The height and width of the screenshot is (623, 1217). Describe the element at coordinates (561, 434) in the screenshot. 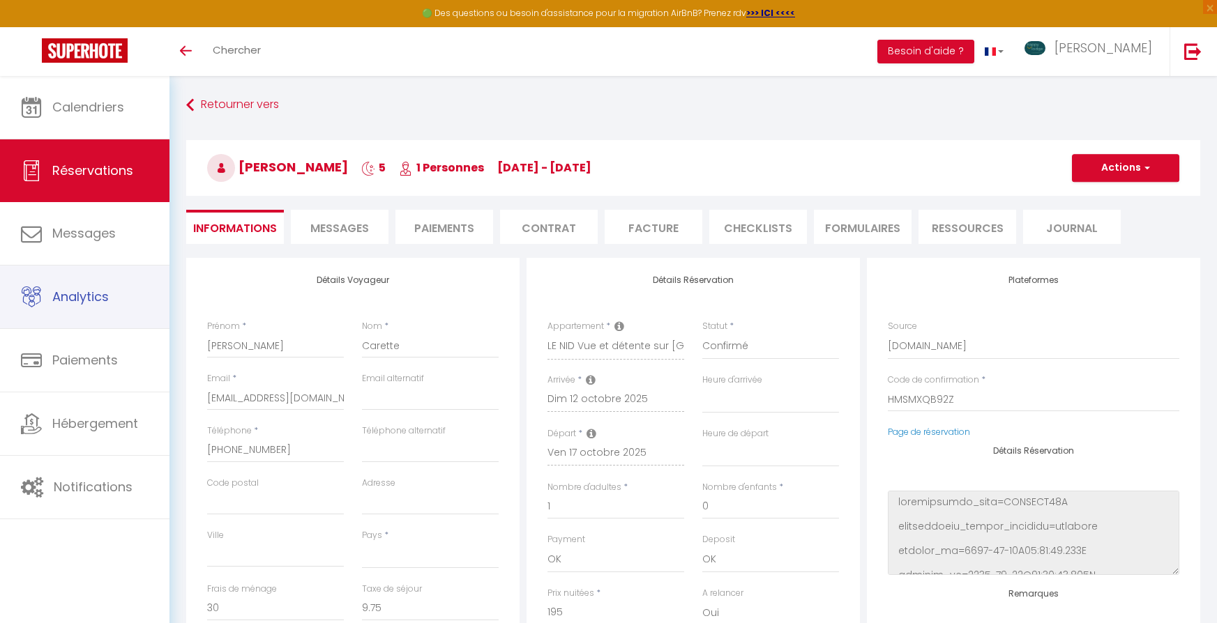

I see `label: Départ` at that location.